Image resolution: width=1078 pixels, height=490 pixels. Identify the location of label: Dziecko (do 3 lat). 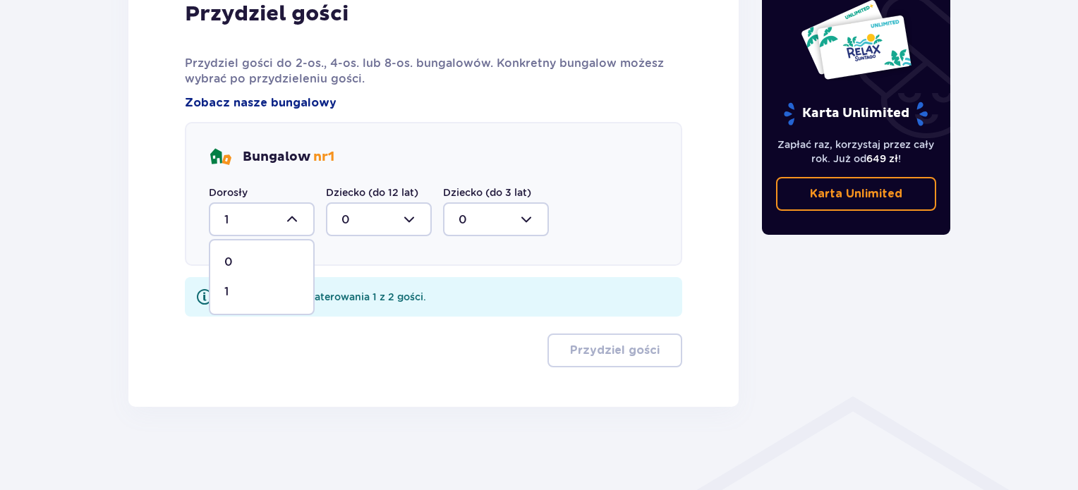
(487, 193).